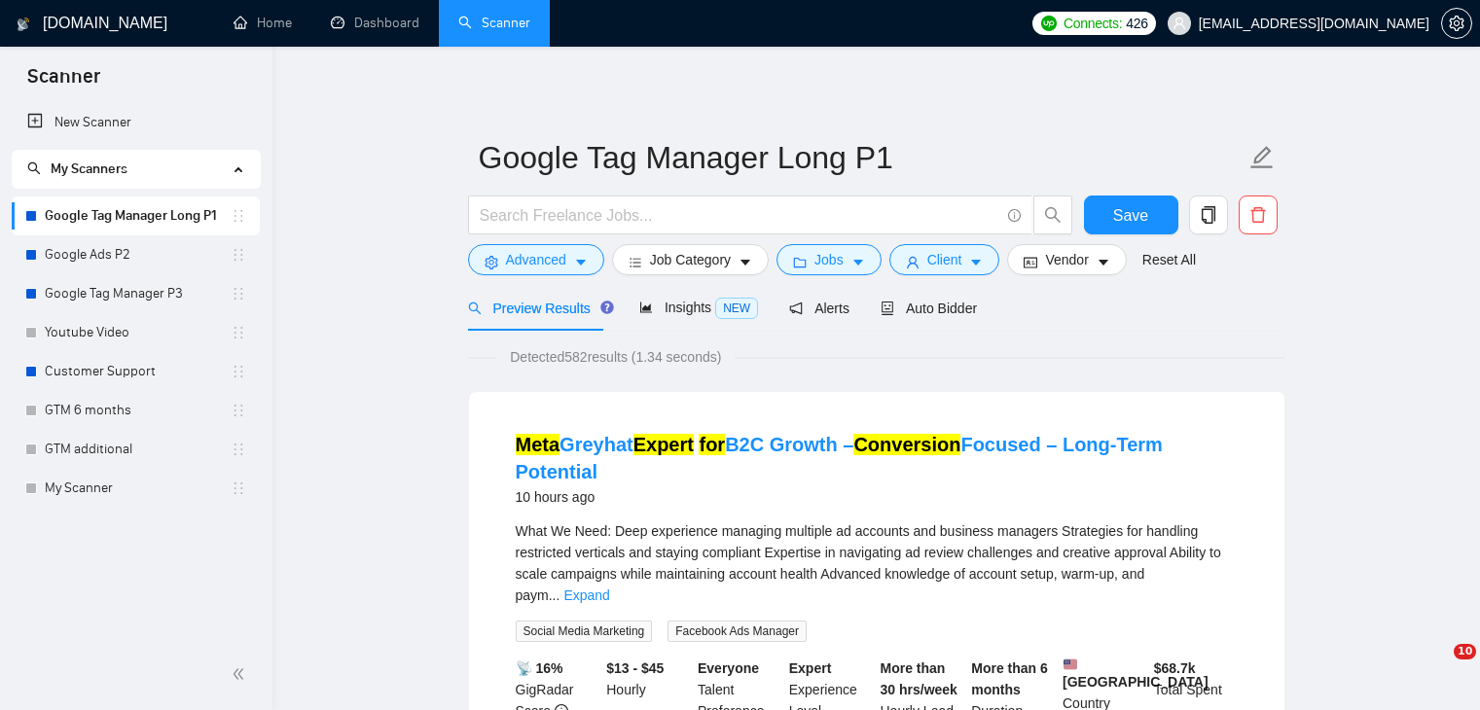 This screenshot has width=1480, height=710. I want to click on b: $ 68.7k, so click(1174, 668).